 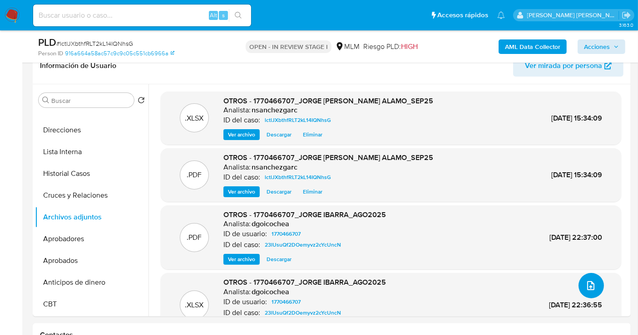 What do you see at coordinates (533, 47) in the screenshot?
I see `b: AML Data Collector` at bounding box center [533, 47].